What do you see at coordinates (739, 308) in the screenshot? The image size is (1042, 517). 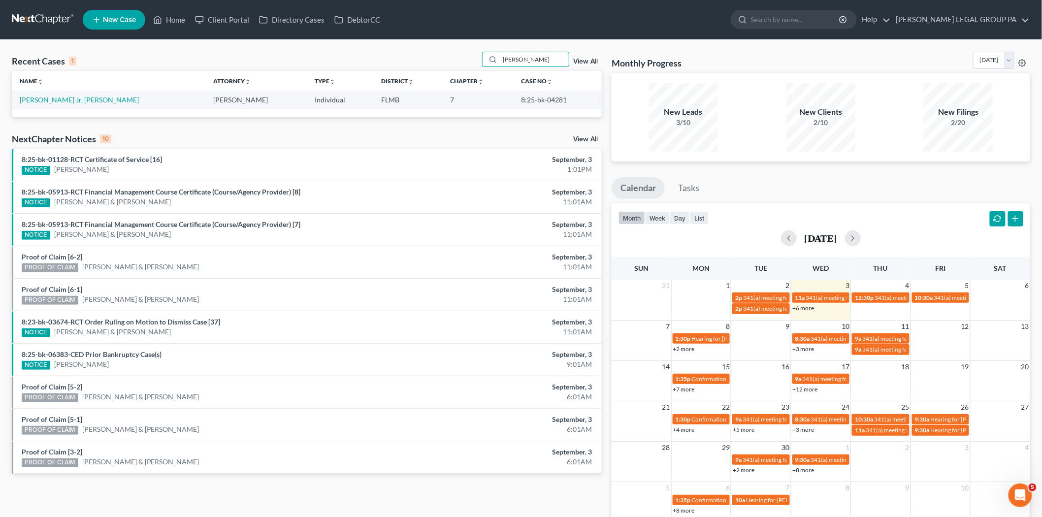 I see `span: 2p` at bounding box center [739, 308].